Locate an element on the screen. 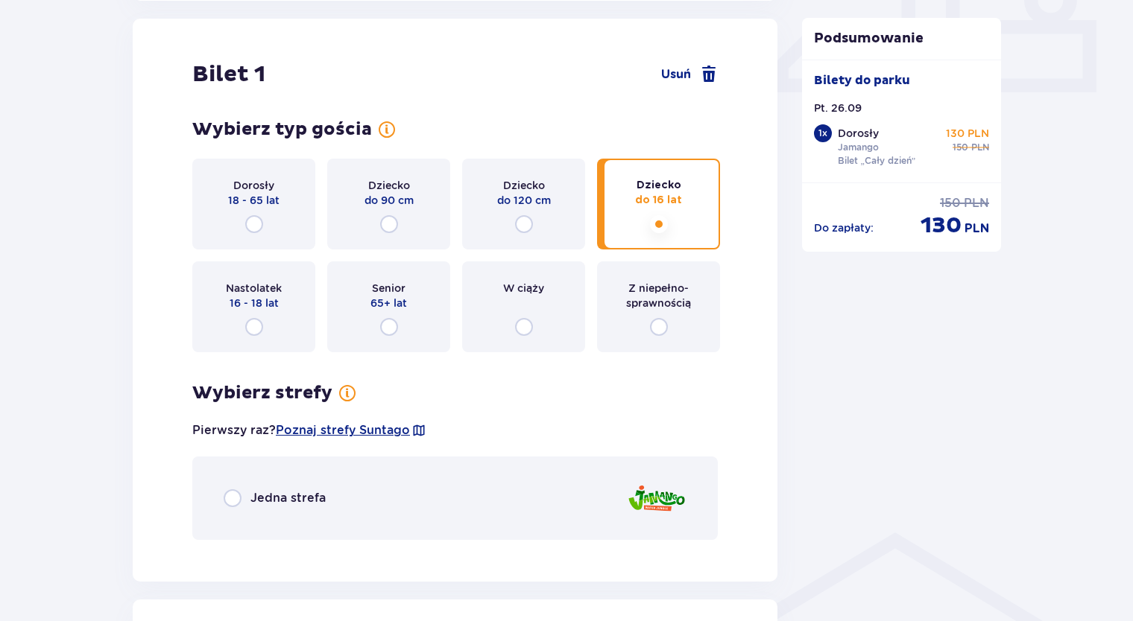 The width and height of the screenshot is (1133, 621). p: 65+ lat is located at coordinates (388, 303).